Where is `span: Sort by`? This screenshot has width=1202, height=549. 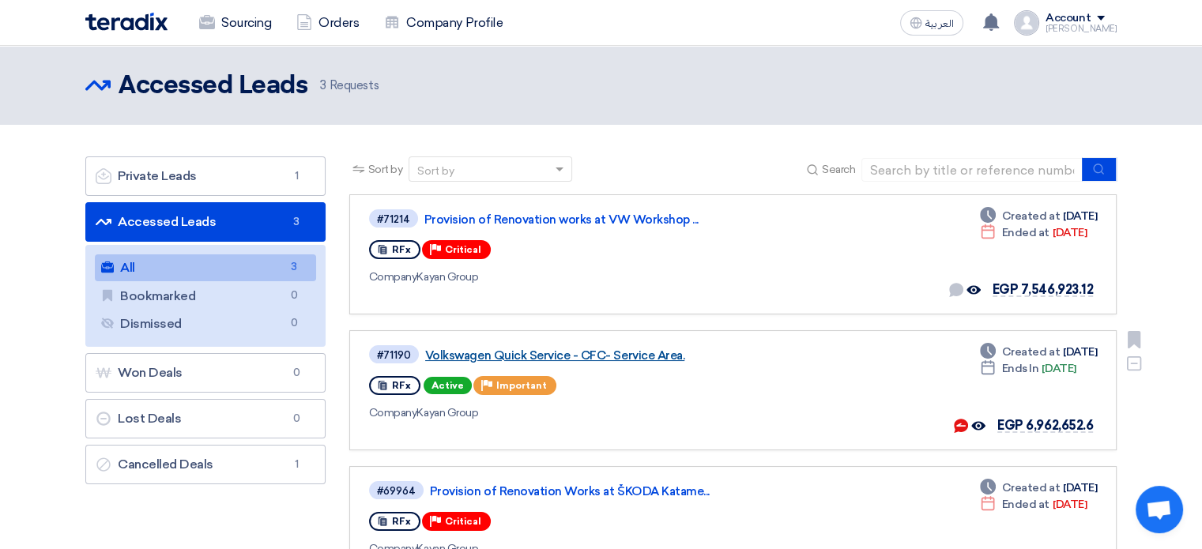
span: Sort by is located at coordinates (386, 169).